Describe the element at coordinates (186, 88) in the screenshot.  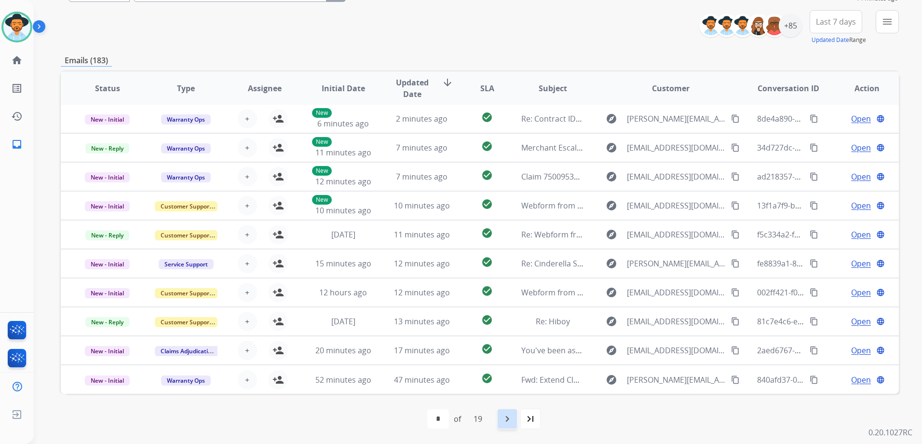
I see `span: Type` at that location.